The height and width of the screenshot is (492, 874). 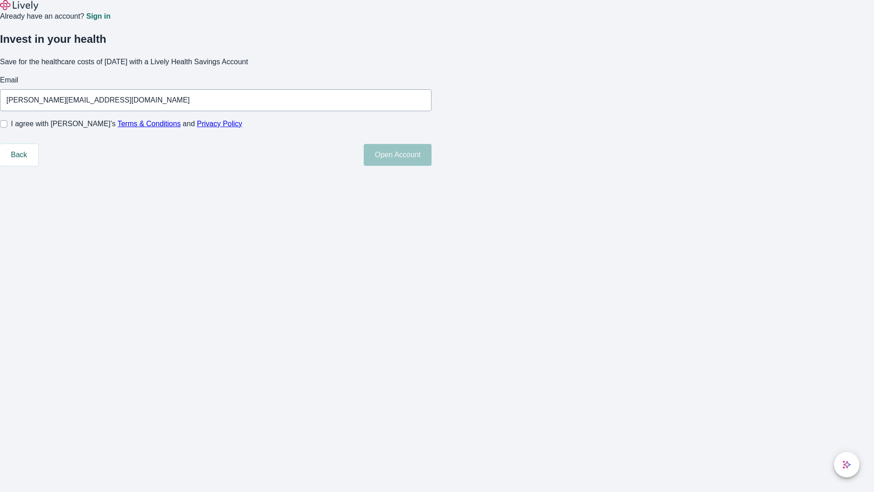 What do you see at coordinates (98, 16) in the screenshot?
I see `a: Sign in` at bounding box center [98, 16].